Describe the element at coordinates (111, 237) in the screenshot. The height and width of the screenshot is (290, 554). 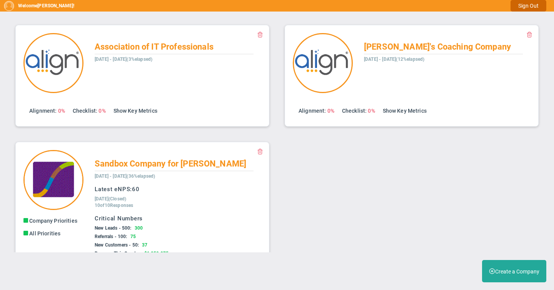
I see `span: Referrals - 100:` at that location.